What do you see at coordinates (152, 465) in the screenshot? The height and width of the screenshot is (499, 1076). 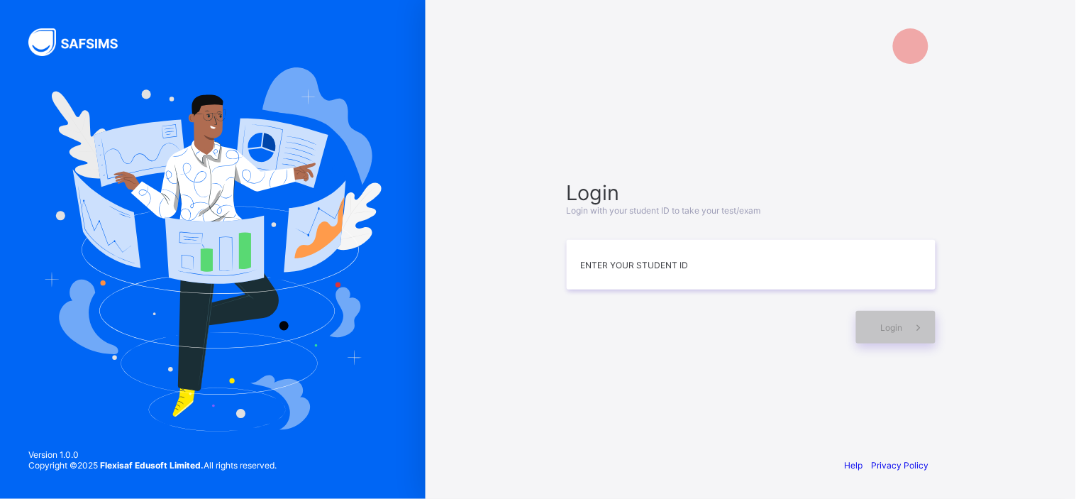 I see `strong: Flexisaf Edusoft Limited.` at bounding box center [152, 465].